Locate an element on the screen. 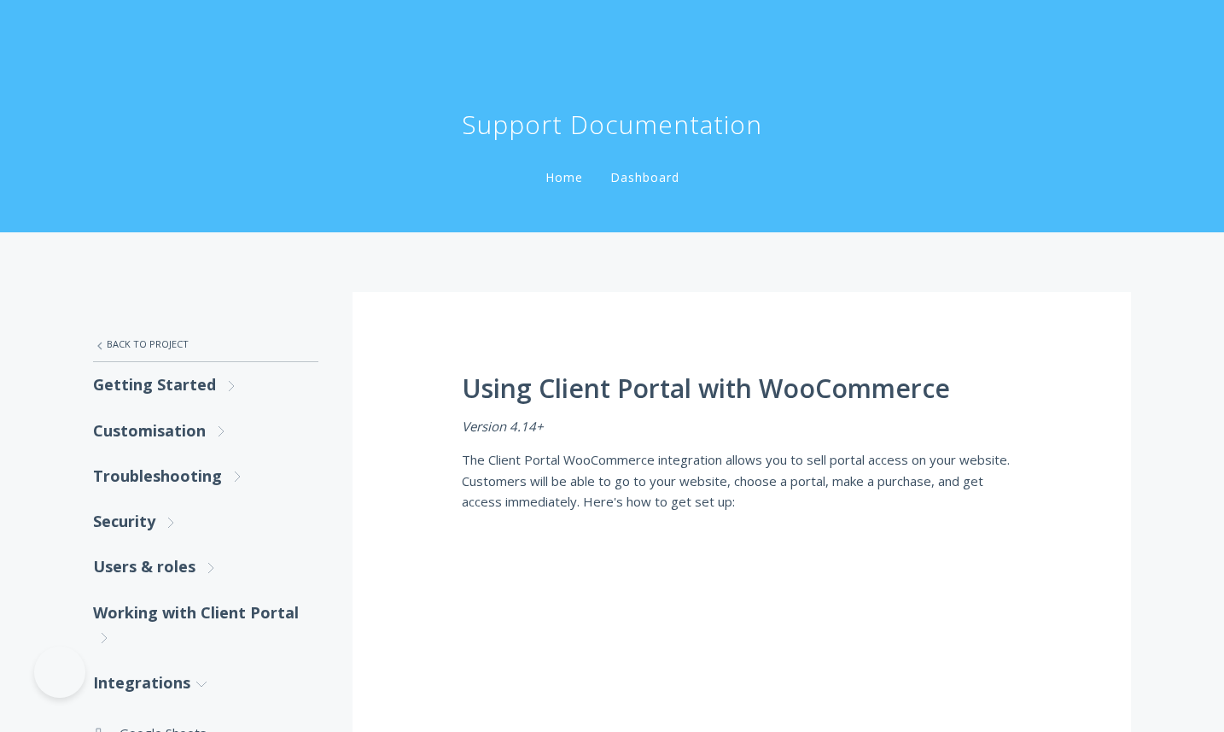 The height and width of the screenshot is (732, 1224). a: Home is located at coordinates (564, 177).